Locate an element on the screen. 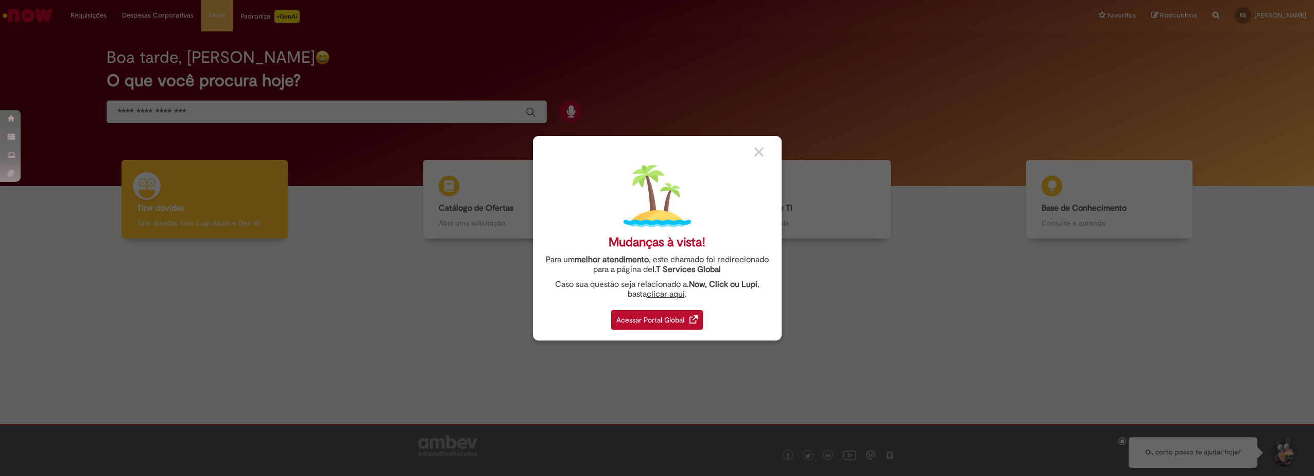  div: Caso sua questão seja relacionado a , basta . is located at coordinates (657, 289).